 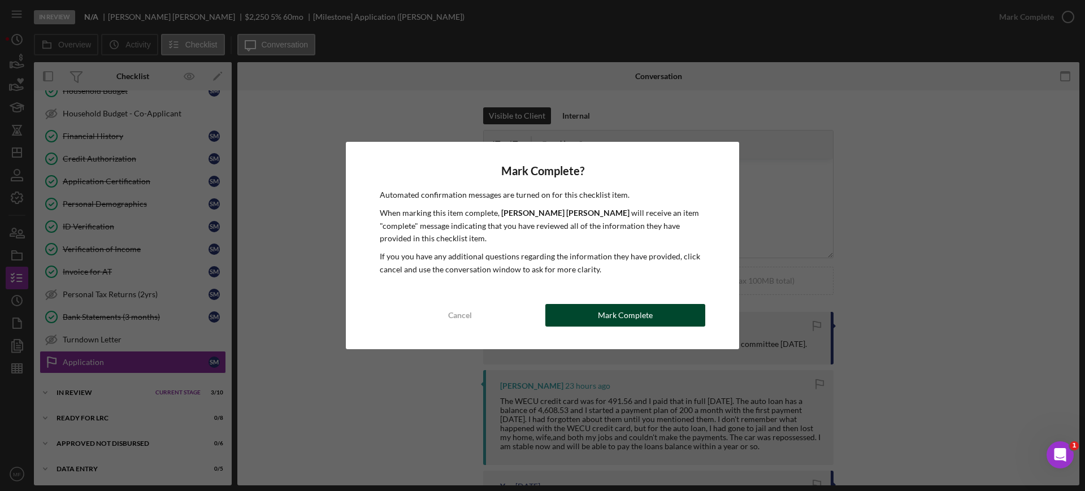 I want to click on div: Cancel, so click(x=460, y=315).